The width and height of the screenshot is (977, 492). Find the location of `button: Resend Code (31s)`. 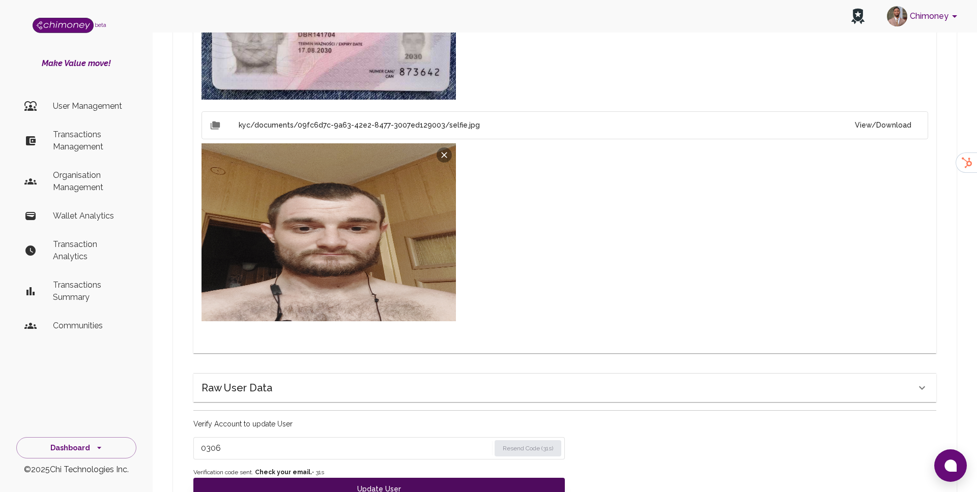

button: Resend Code (31s) is located at coordinates (528, 449).